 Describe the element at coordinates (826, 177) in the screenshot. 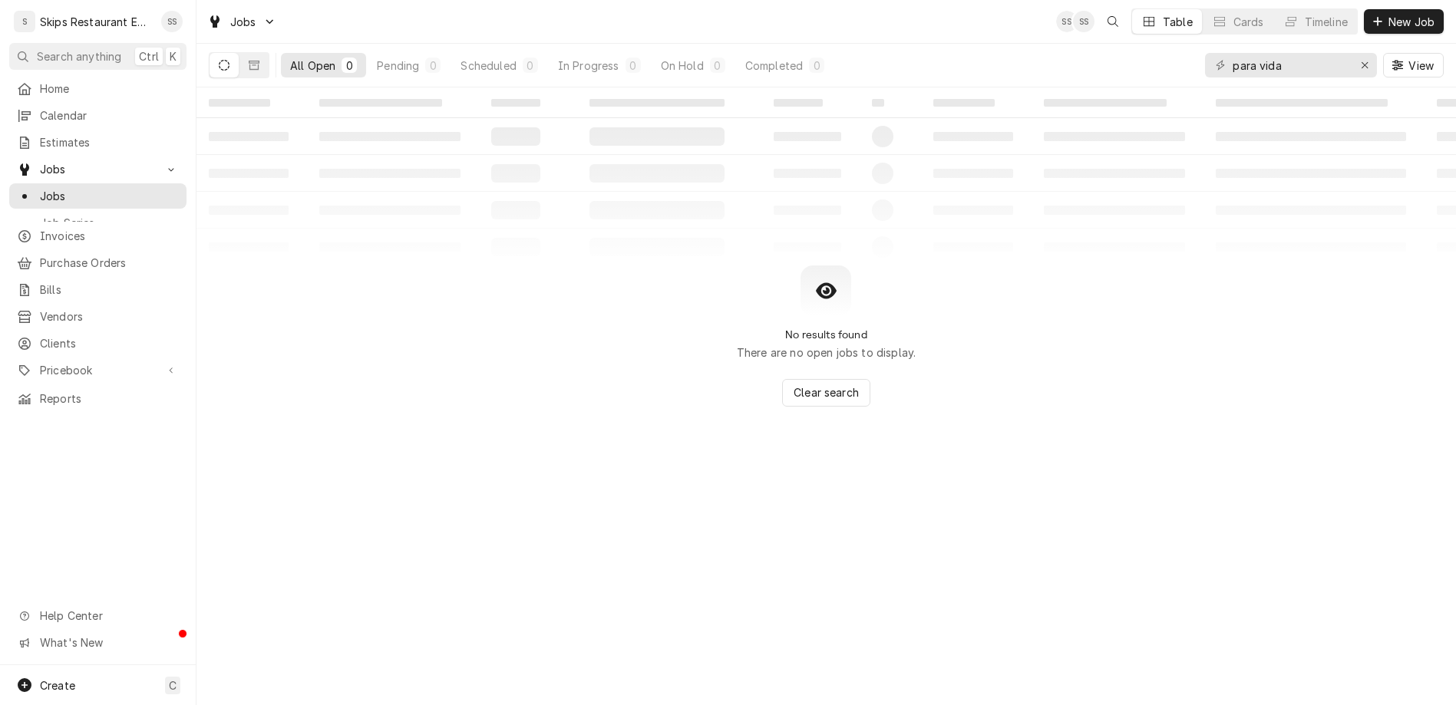

I see `table: All Open Jobs List Loading` at that location.